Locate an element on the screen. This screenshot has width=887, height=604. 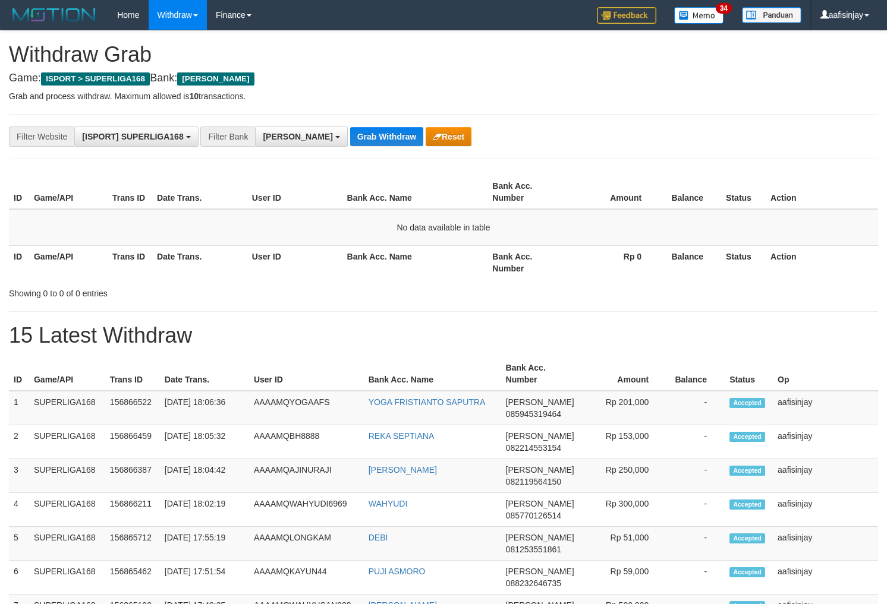
td: AAAAMQKAYUN44 is located at coordinates (306, 578).